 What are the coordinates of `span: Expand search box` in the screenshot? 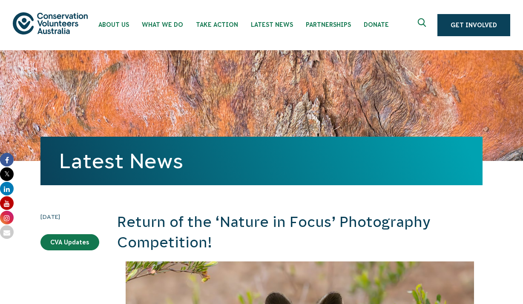 It's located at (423, 25).